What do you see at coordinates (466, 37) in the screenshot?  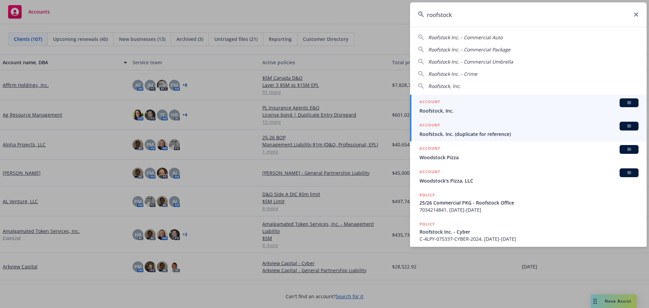 I see `span: Roofstock Inc. - Commercial Auto` at bounding box center [466, 37].